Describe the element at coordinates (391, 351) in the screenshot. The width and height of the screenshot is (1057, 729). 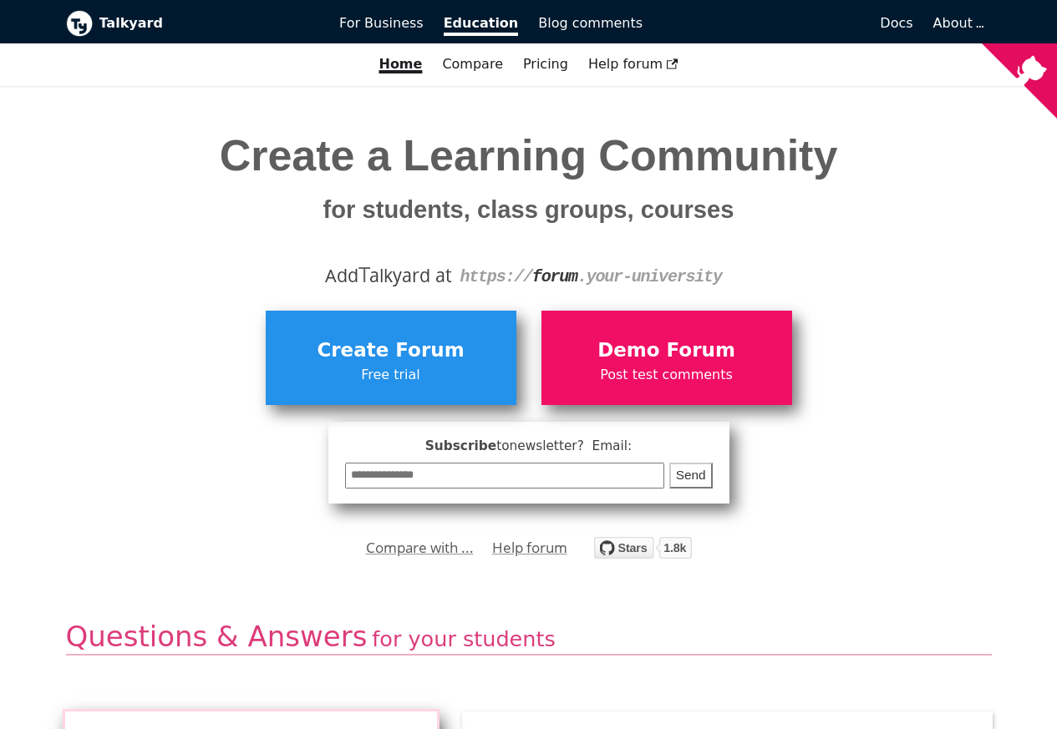
I see `span: Create Forum` at that location.